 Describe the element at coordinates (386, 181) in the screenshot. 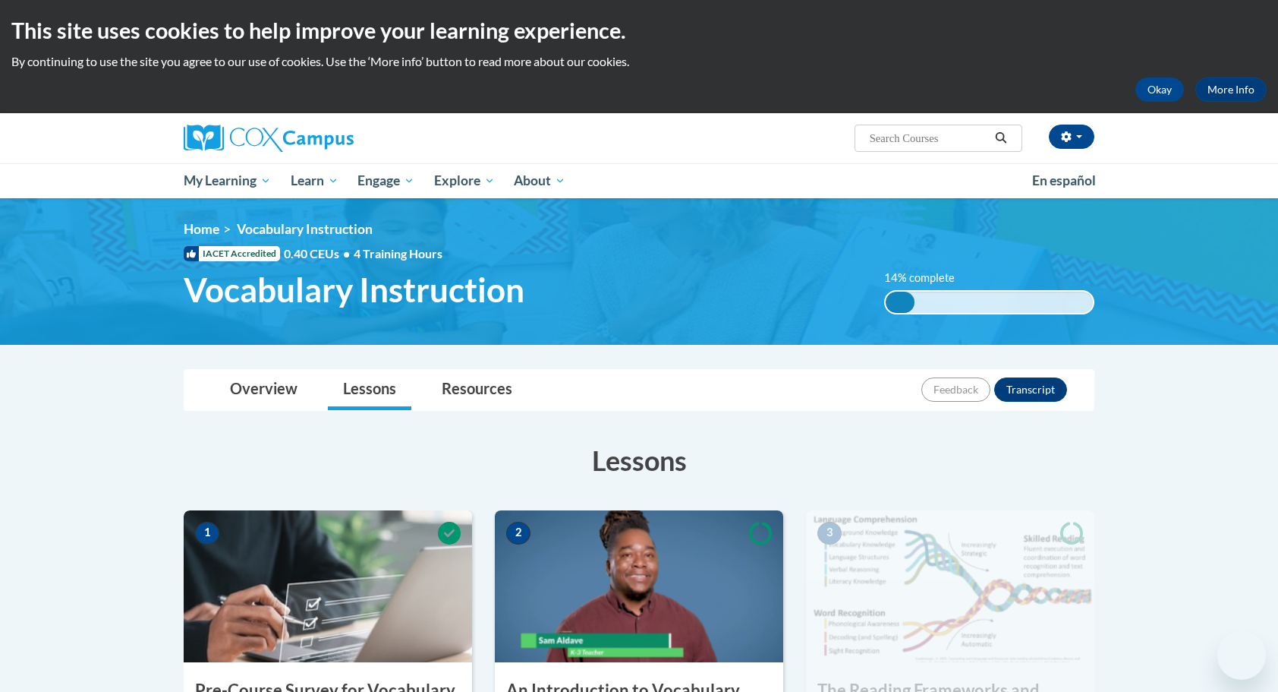

I see `a: Engage` at that location.